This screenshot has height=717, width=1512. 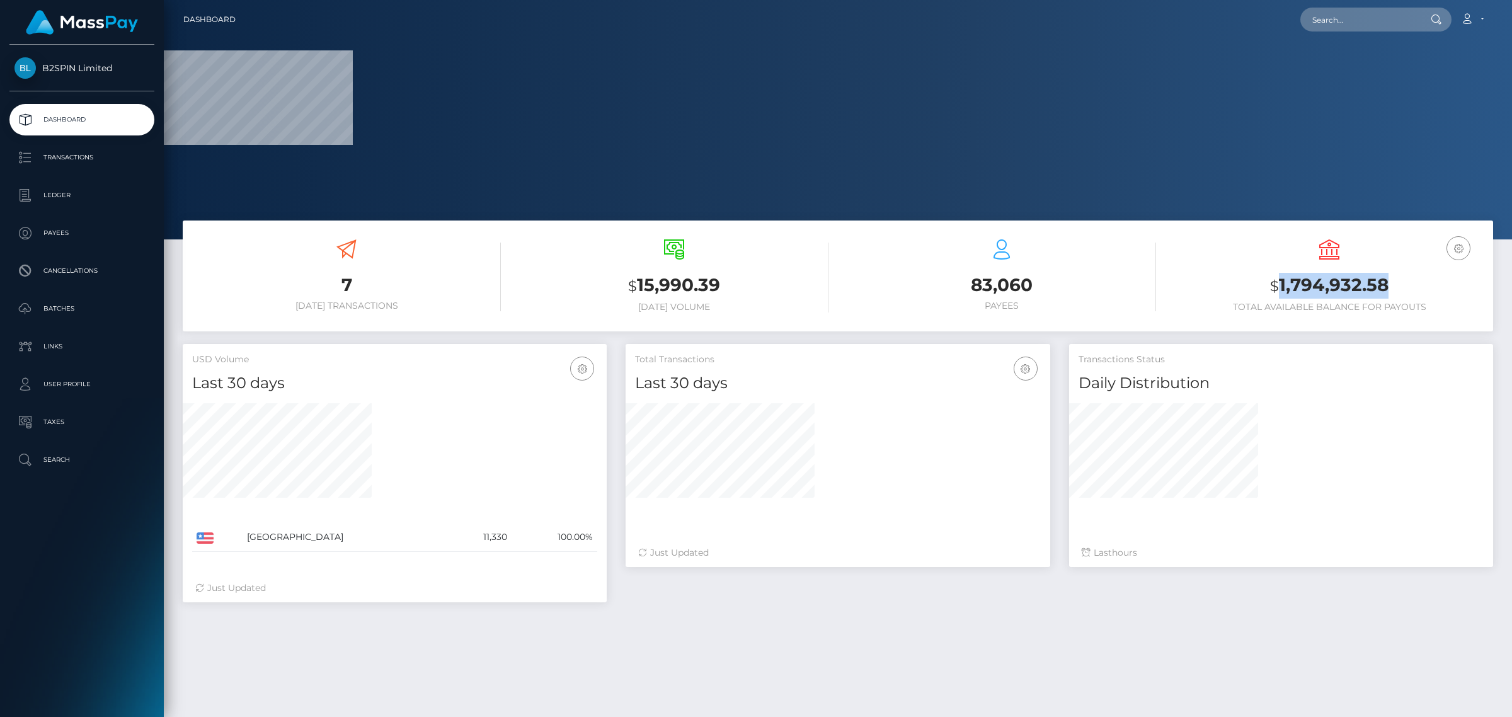 I want to click on td: 100.00%, so click(x=554, y=537).